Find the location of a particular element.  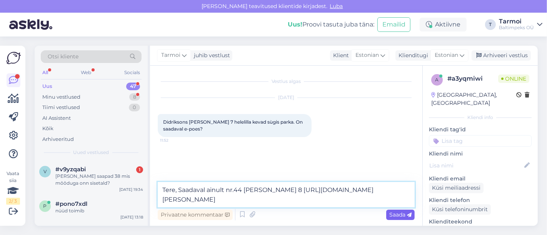

div: nüüd toimib is located at coordinates (99, 211).